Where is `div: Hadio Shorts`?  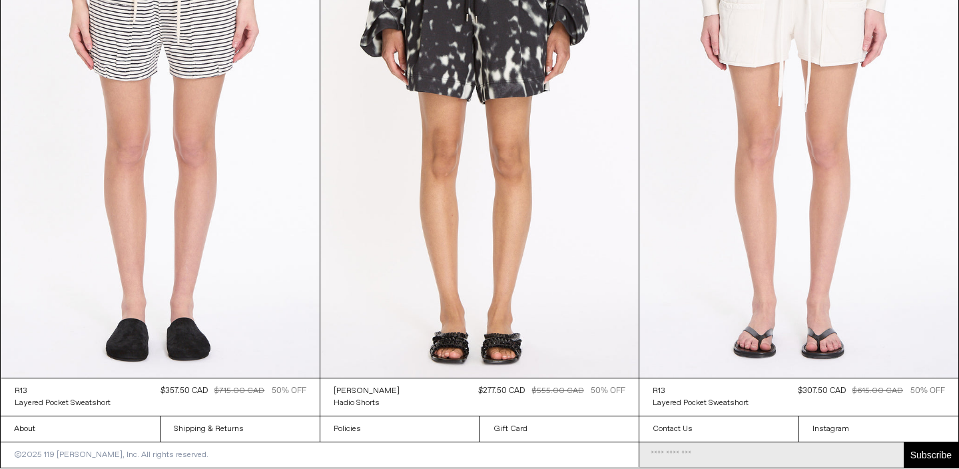 div: Hadio Shorts is located at coordinates (356, 403).